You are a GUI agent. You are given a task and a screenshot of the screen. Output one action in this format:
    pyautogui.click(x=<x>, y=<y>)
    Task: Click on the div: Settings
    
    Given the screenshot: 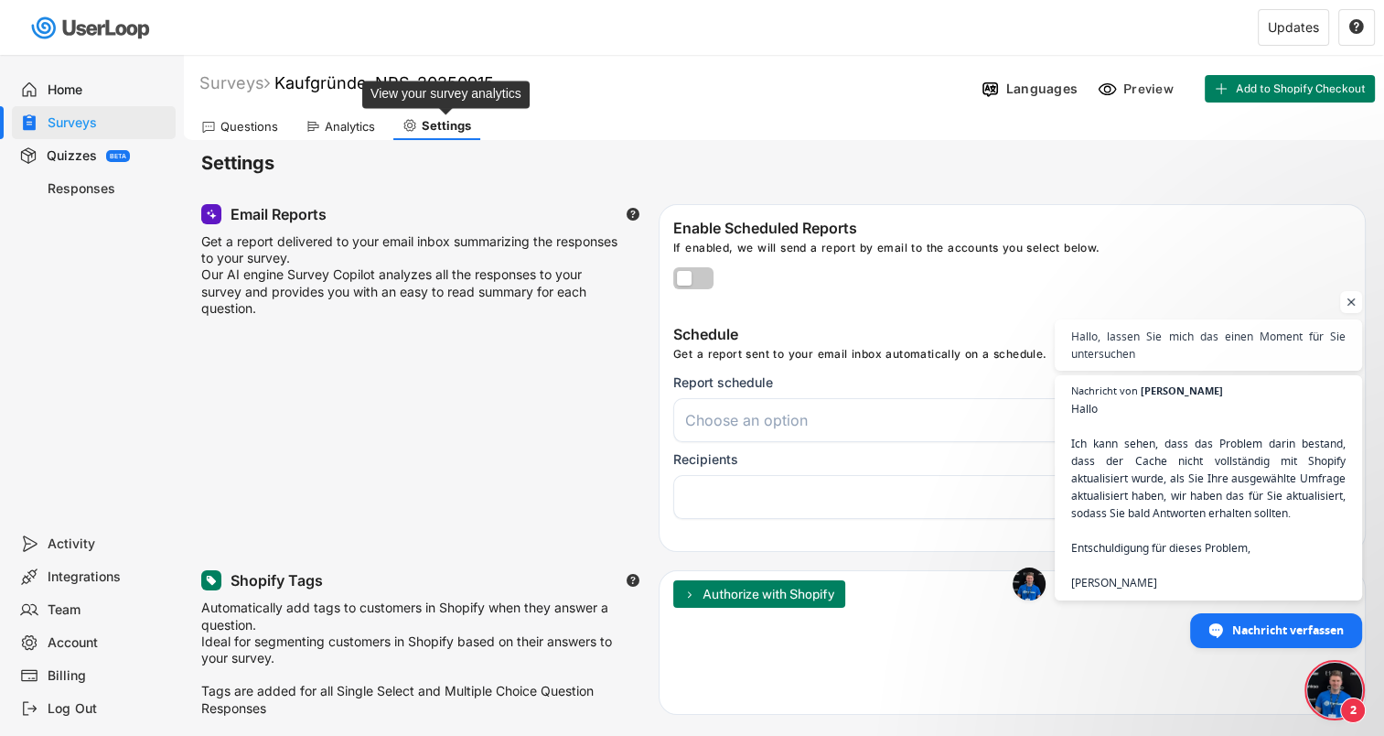 What is the action you would take?
    pyautogui.click(x=446, y=125)
    